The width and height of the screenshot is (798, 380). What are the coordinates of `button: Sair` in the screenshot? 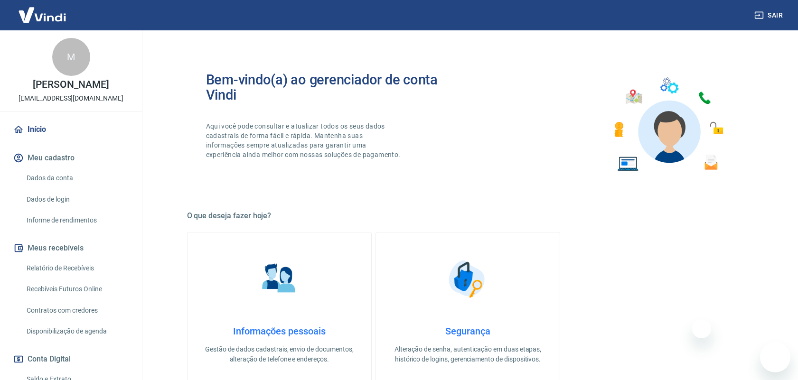 It's located at (770, 15).